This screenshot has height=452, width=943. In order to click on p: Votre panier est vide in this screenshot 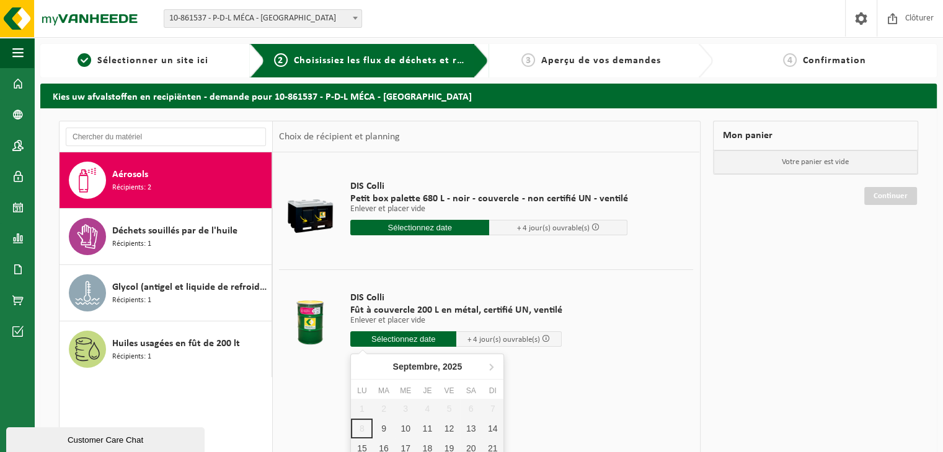, I will do `click(815, 162)`.